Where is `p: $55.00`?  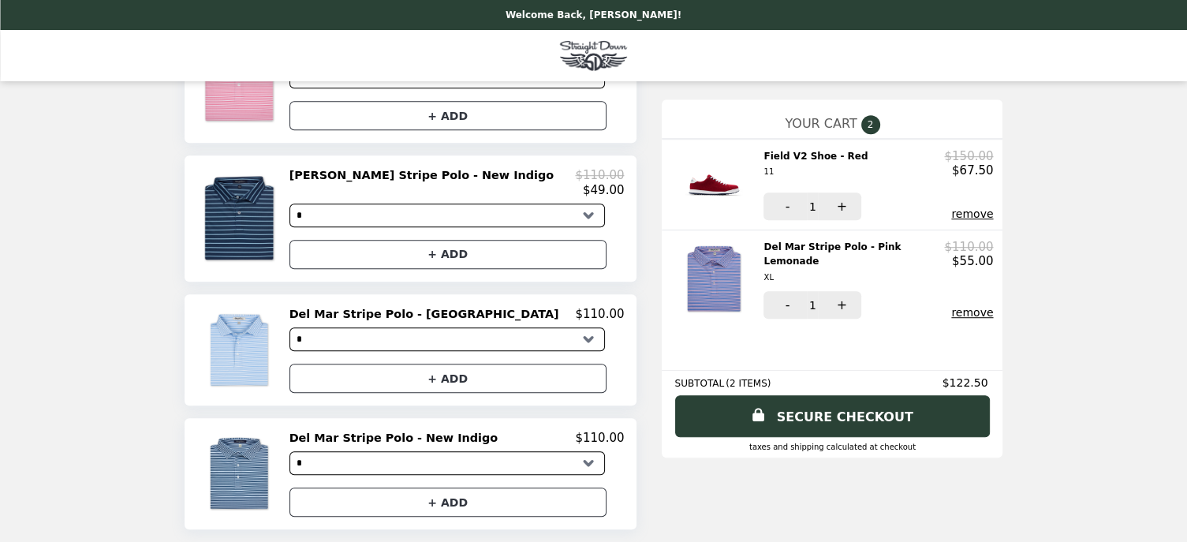 p: $55.00 is located at coordinates (972, 261).